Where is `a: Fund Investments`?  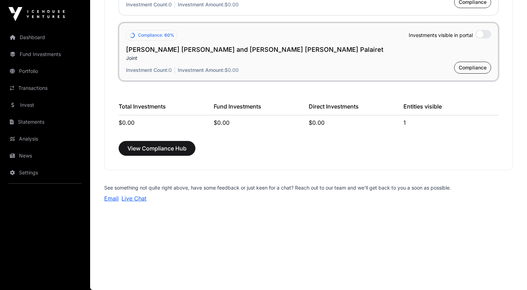 a: Fund Investments is located at coordinates (45, 54).